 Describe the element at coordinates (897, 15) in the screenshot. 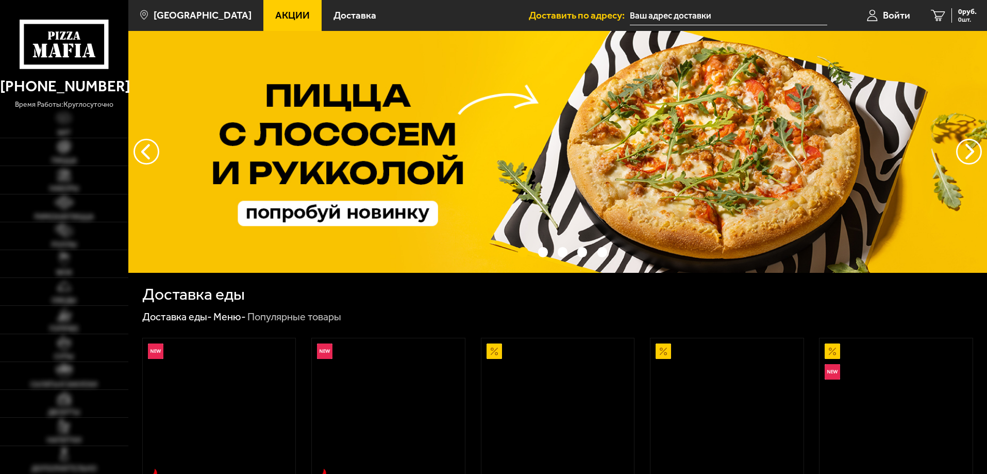

I see `span: Войти` at that location.